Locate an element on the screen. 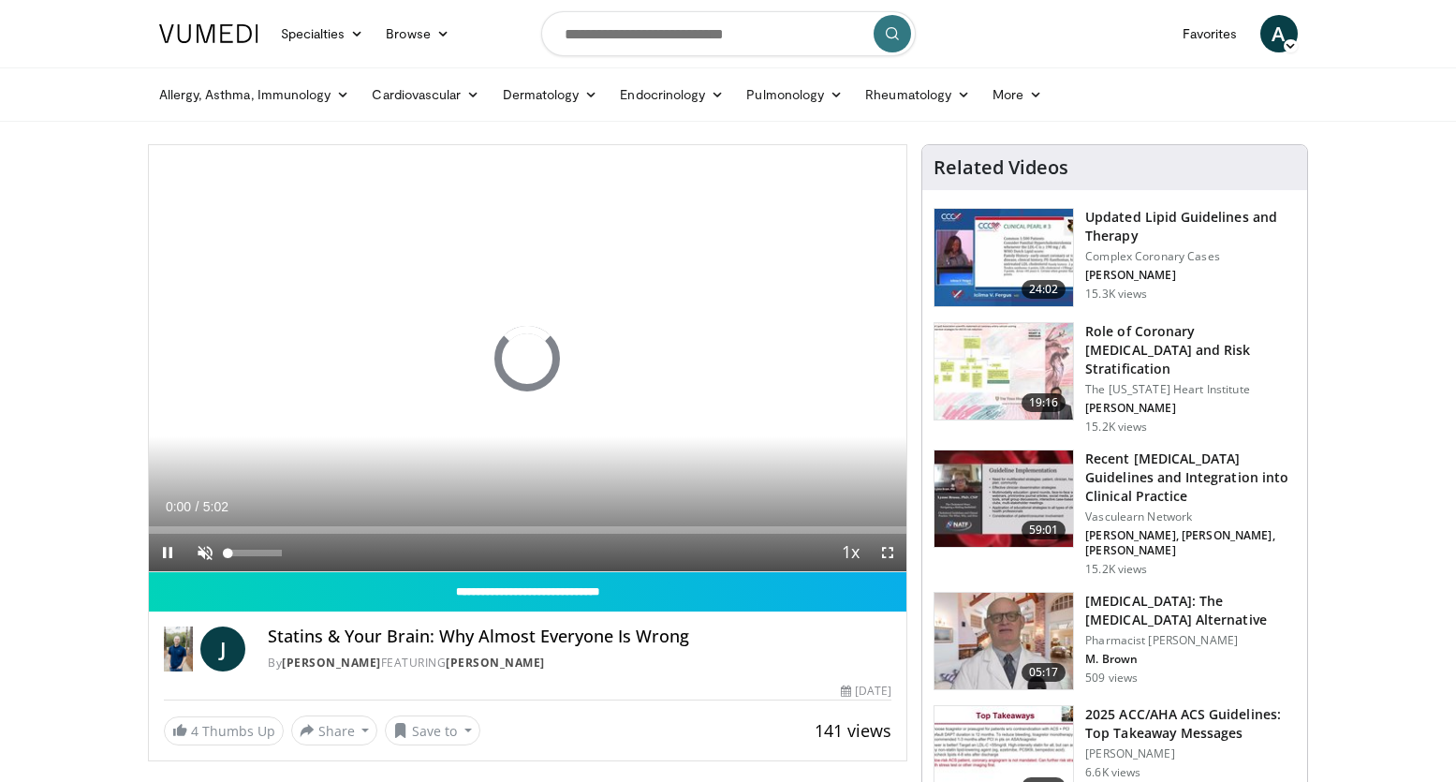 This screenshot has height=782, width=1456. span: 24:02 is located at coordinates (1044, 289).